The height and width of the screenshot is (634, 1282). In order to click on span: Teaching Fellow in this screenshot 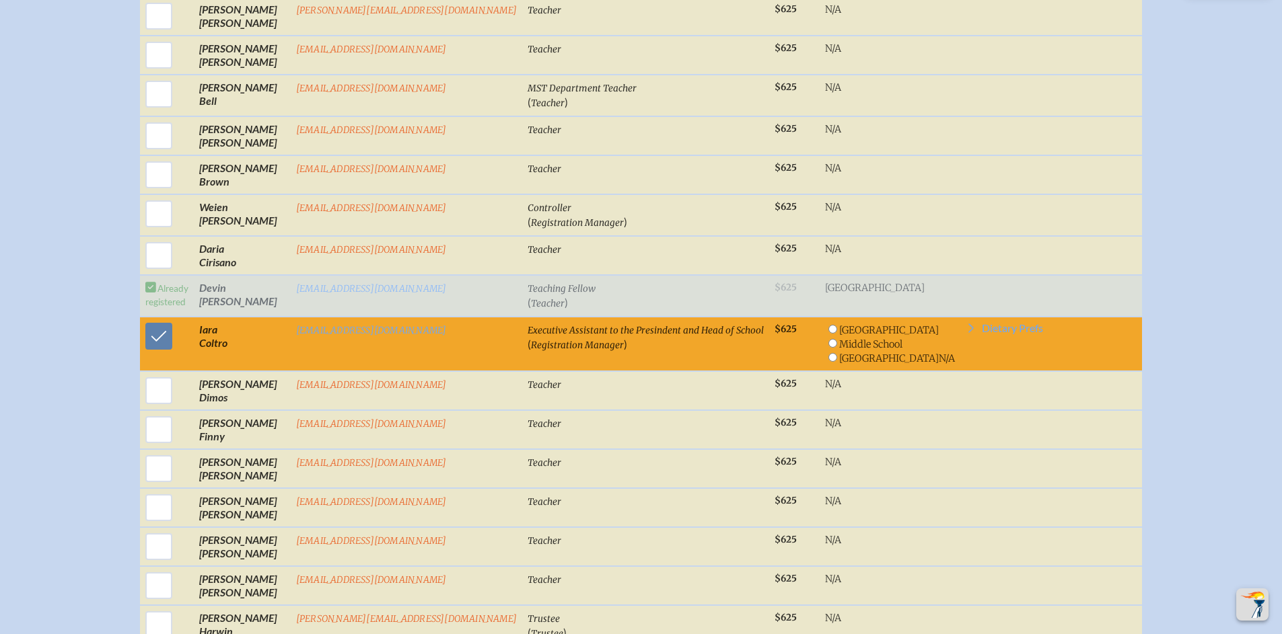, I will do `click(561, 289)`.